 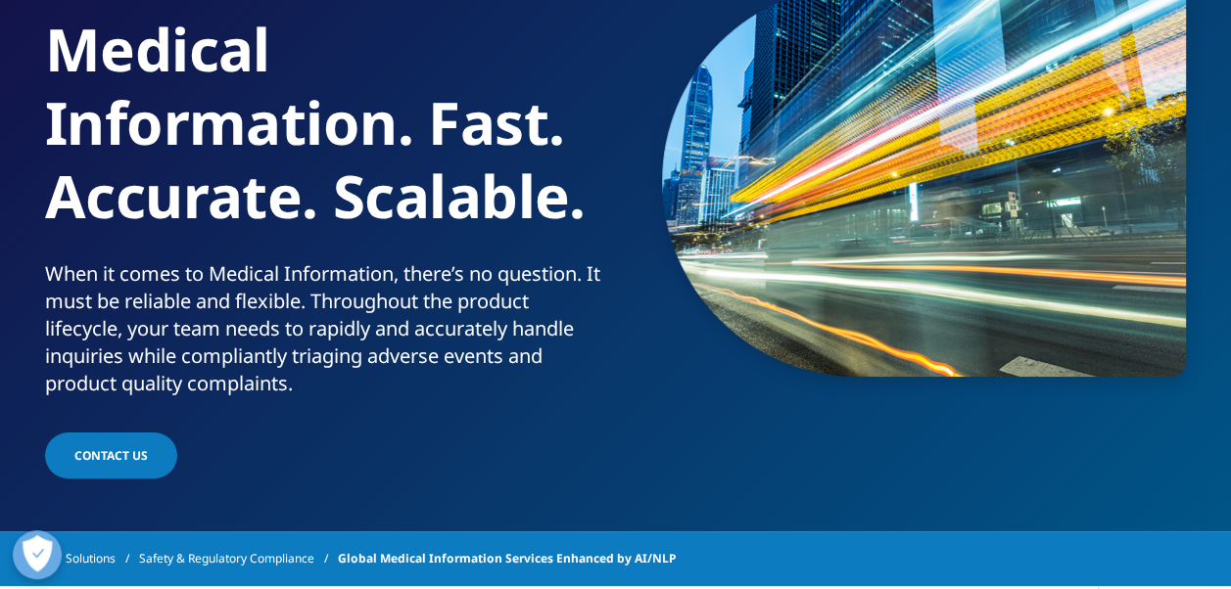 I want to click on span: Contact Us, so click(x=111, y=455).